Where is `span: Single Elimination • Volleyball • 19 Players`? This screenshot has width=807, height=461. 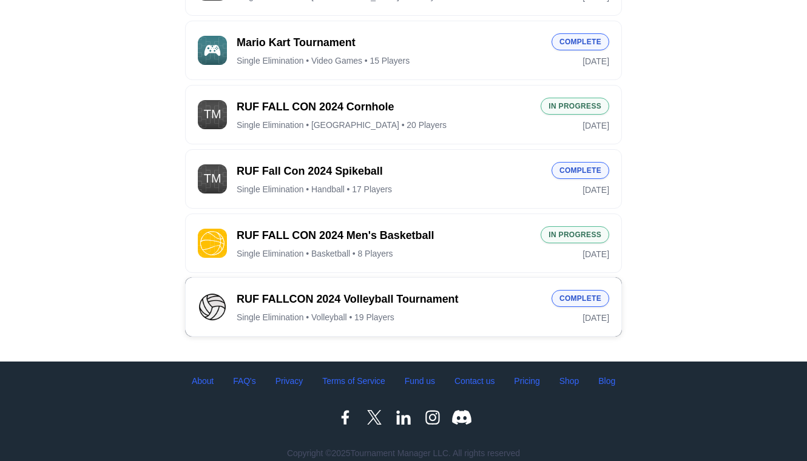 span: Single Elimination • Volleyball • 19 Players is located at coordinates (316, 317).